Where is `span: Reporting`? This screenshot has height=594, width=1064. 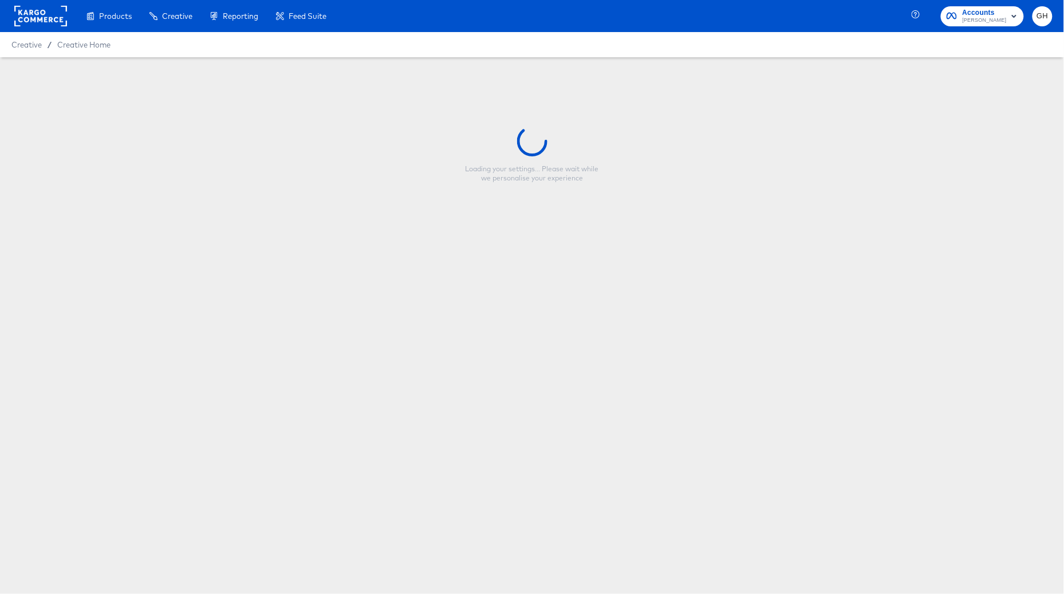
span: Reporting is located at coordinates (241, 16).